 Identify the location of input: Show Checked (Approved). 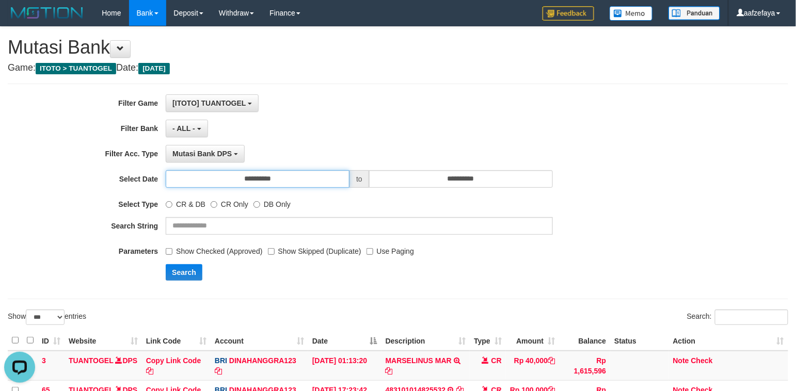
(169, 251).